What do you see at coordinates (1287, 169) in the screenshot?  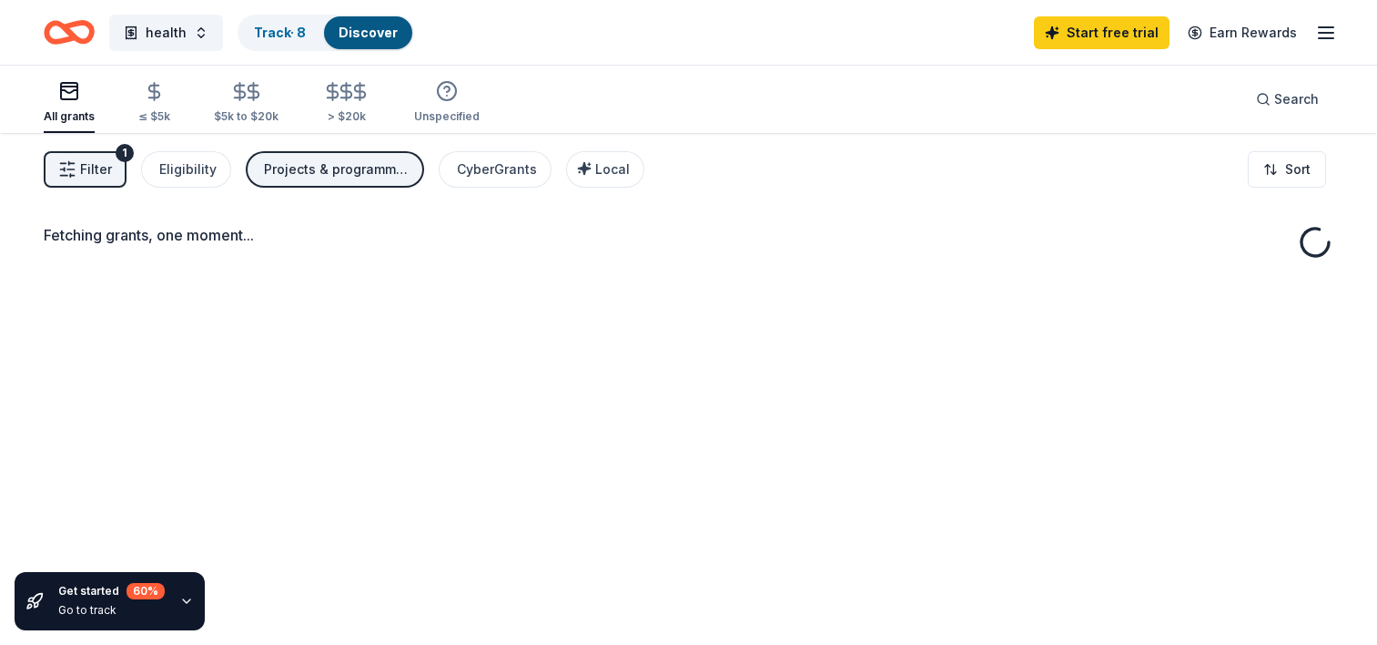 I see `button: Sort` at bounding box center [1287, 169].